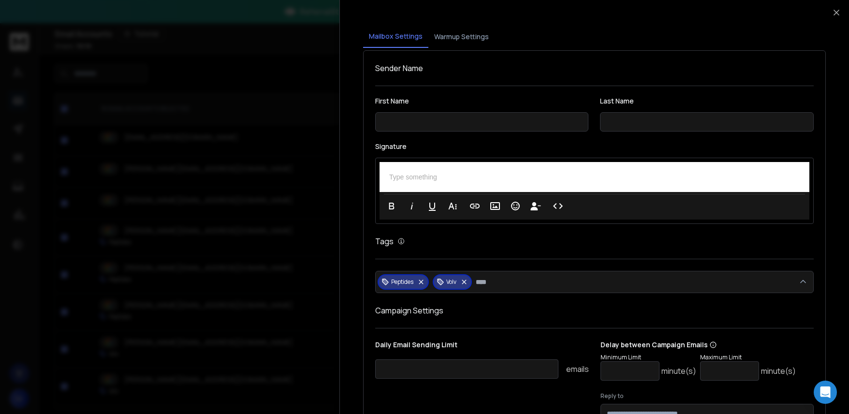  I want to click on button: More Text, so click(452, 206).